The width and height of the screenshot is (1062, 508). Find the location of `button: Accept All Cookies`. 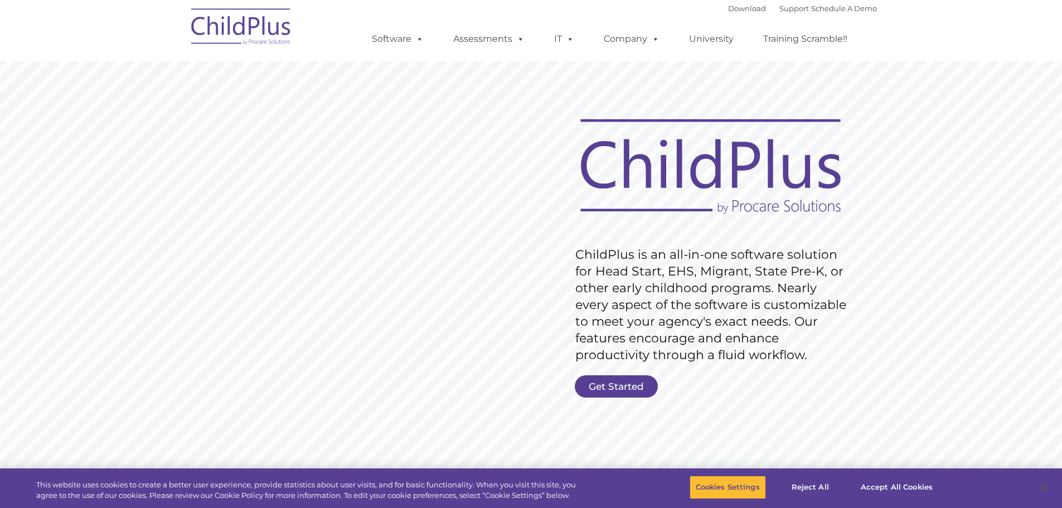

button: Accept All Cookies is located at coordinates (896, 487).